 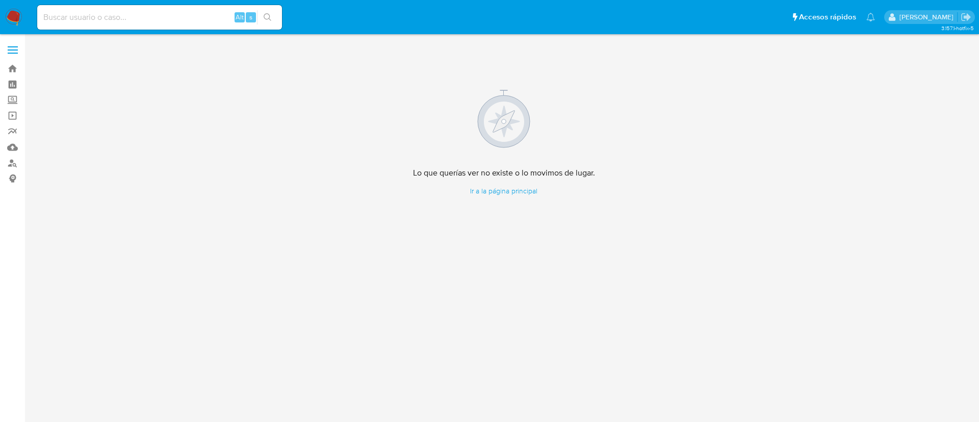 I want to click on a: Ir a la página principal, so click(x=504, y=191).